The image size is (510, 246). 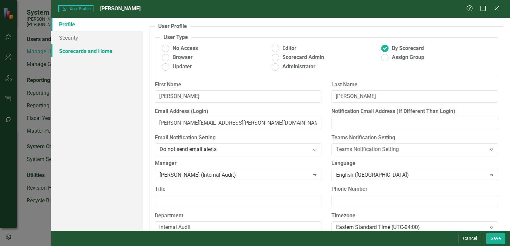 What do you see at coordinates (289, 48) in the screenshot?
I see `span: Editor` at bounding box center [289, 48].